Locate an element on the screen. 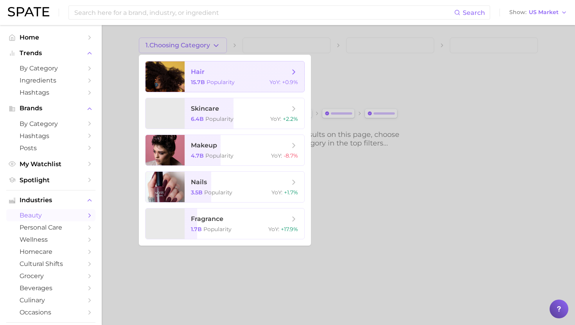 Image resolution: width=575 pixels, height=325 pixels. button: Trends is located at coordinates (51, 53).